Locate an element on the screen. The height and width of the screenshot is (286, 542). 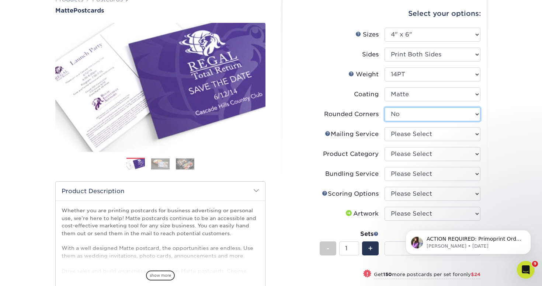
div: Scoring Options is located at coordinates (350, 194).